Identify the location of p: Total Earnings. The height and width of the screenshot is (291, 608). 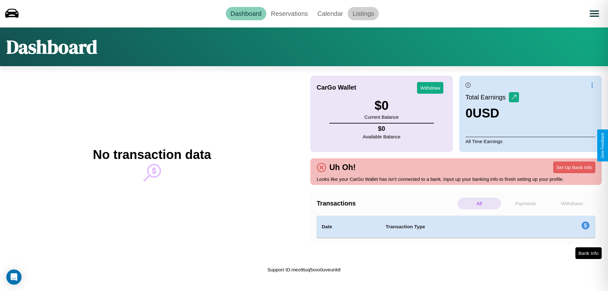
(487, 97).